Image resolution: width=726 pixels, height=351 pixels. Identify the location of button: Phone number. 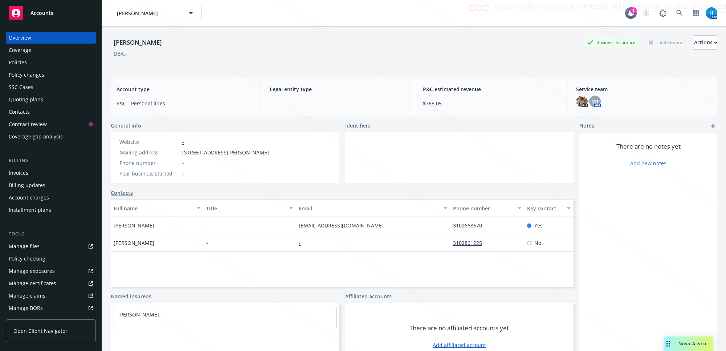
(487, 208).